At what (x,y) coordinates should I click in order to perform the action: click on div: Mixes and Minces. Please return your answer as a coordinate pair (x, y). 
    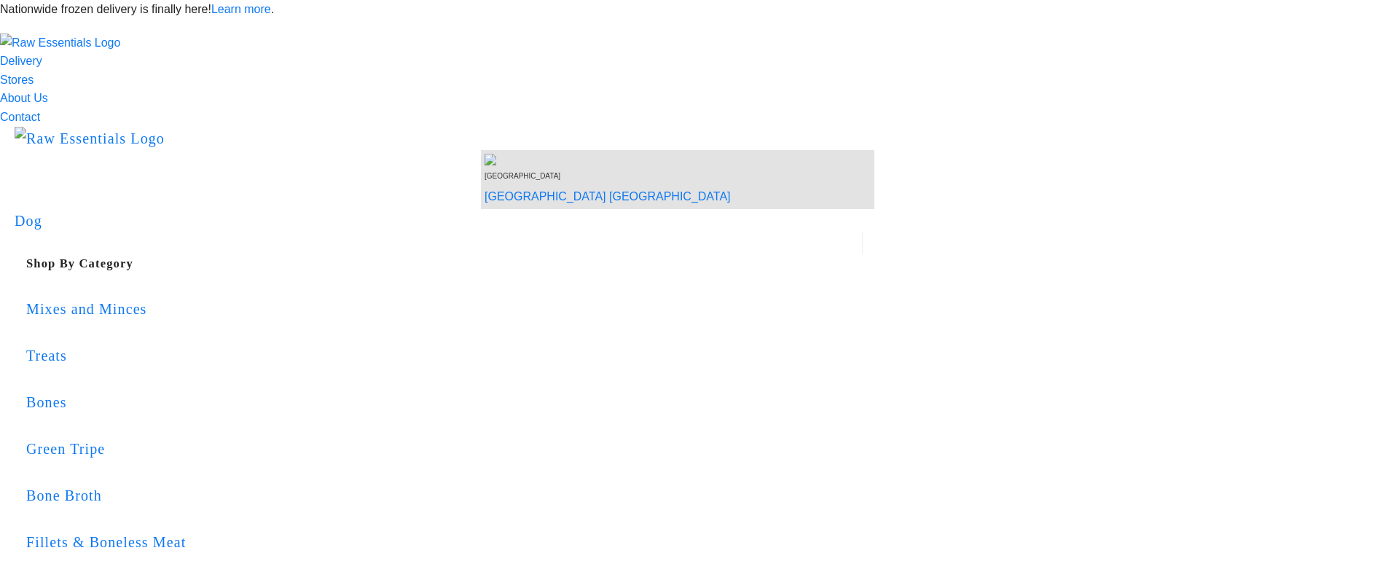
    Looking at the image, I should click on (445, 309).